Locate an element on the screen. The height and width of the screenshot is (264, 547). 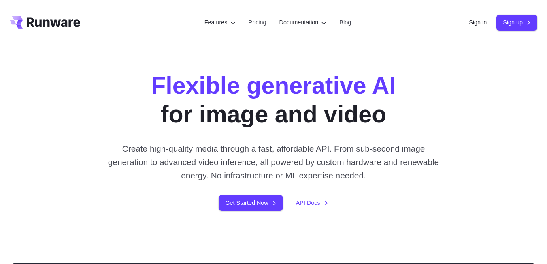
a: Pricing is located at coordinates (258, 22).